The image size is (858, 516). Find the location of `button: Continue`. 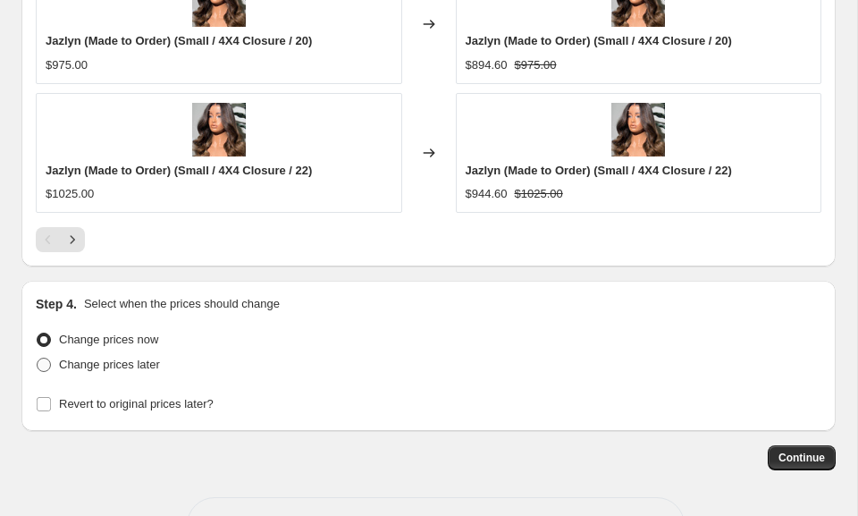

button: Continue is located at coordinates (802, 458).